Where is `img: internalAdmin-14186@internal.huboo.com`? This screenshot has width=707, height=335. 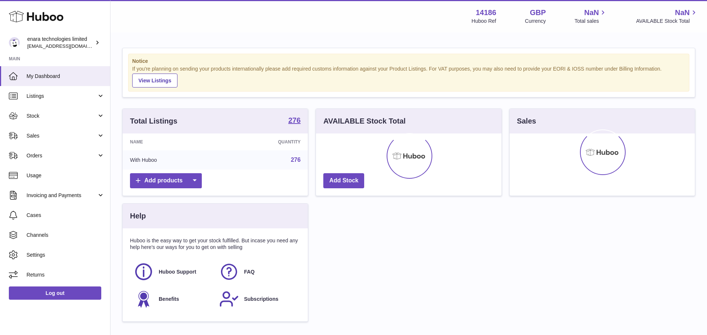
img: internalAdmin-14186@internal.huboo.com is located at coordinates (14, 43).